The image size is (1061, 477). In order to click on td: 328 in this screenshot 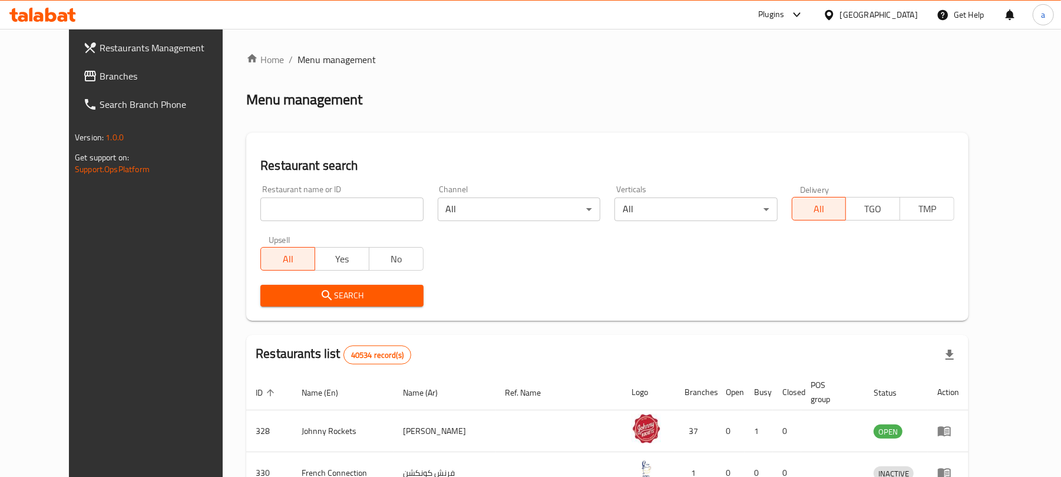, I will do `click(269, 431)`.